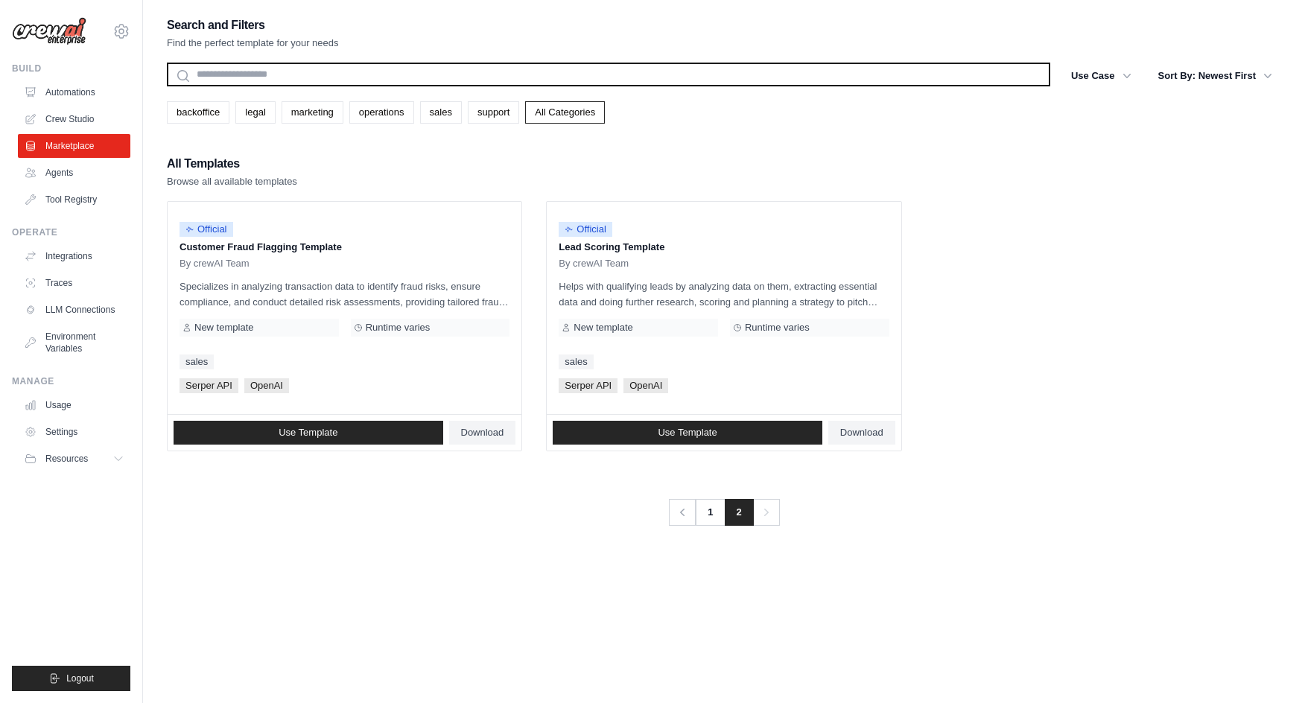 The image size is (1305, 703). I want to click on button: Sort By: Newest First, so click(1215, 76).